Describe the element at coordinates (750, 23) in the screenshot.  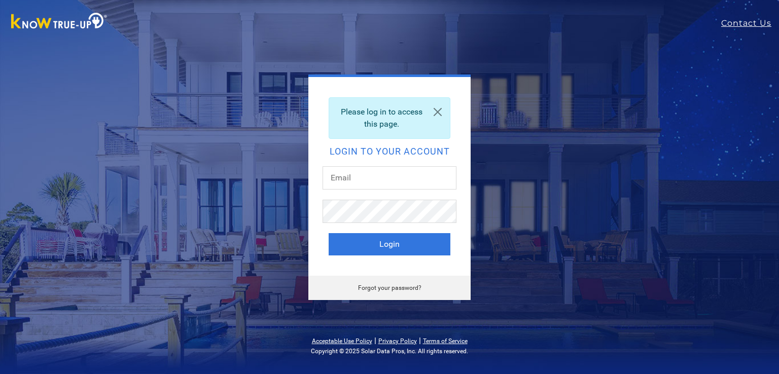
I see `a: Contact Us` at that location.